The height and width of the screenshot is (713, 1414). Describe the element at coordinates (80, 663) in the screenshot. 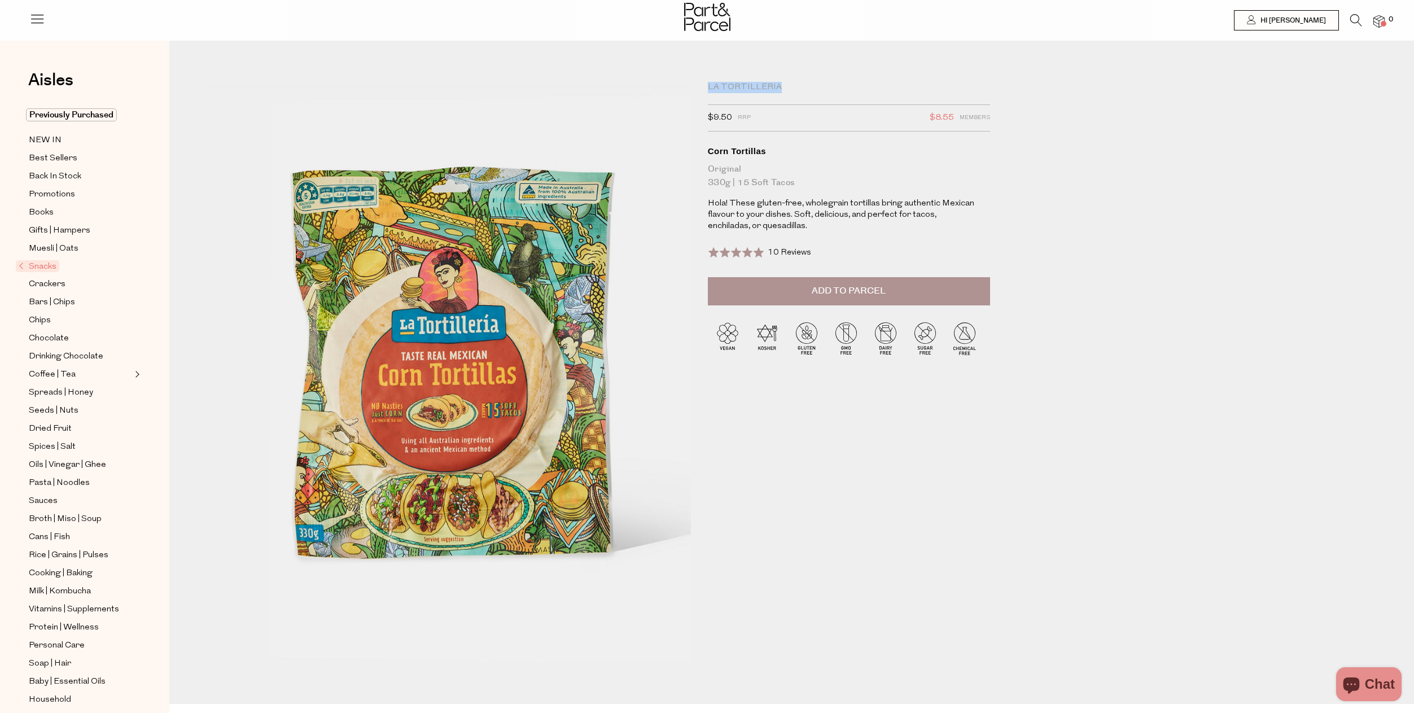

I see `a: Soap | Hair` at that location.